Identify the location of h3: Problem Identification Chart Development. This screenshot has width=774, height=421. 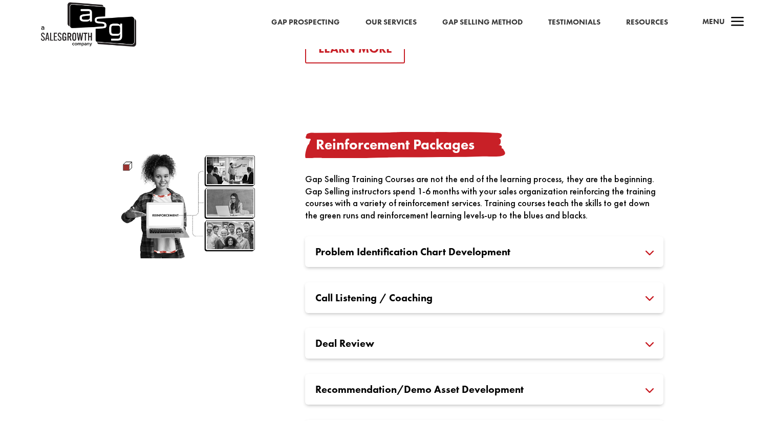
(484, 252).